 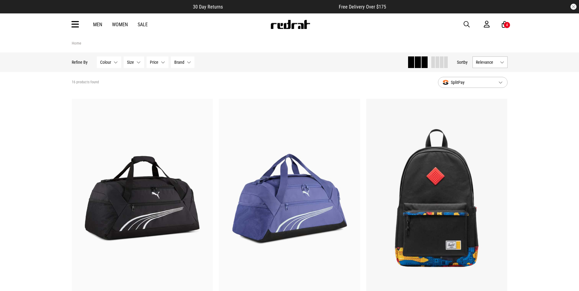 What do you see at coordinates (208, 7) in the screenshot?
I see `span: 30 Day Returns` at bounding box center [208, 7].